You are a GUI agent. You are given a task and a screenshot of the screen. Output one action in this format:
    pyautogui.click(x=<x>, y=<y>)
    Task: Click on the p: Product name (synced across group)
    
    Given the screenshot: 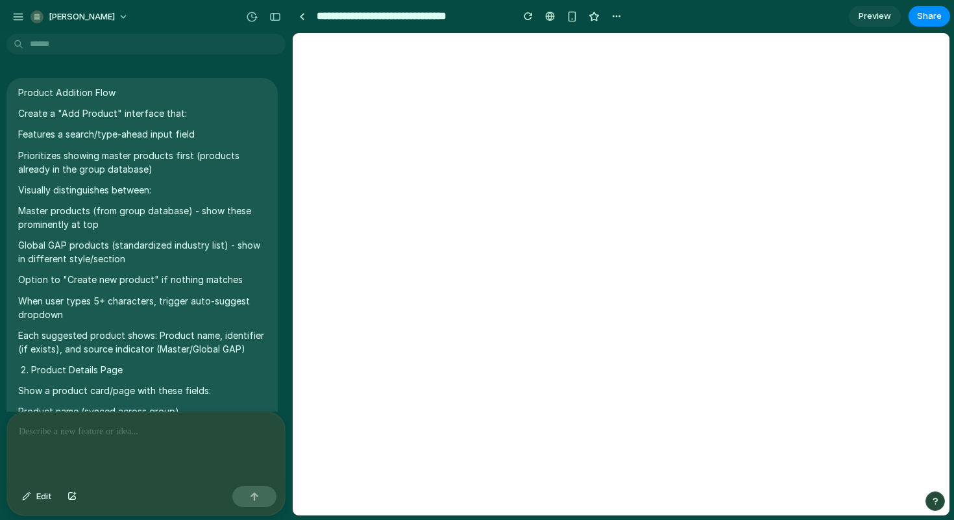 What is the action you would take?
    pyautogui.click(x=142, y=411)
    